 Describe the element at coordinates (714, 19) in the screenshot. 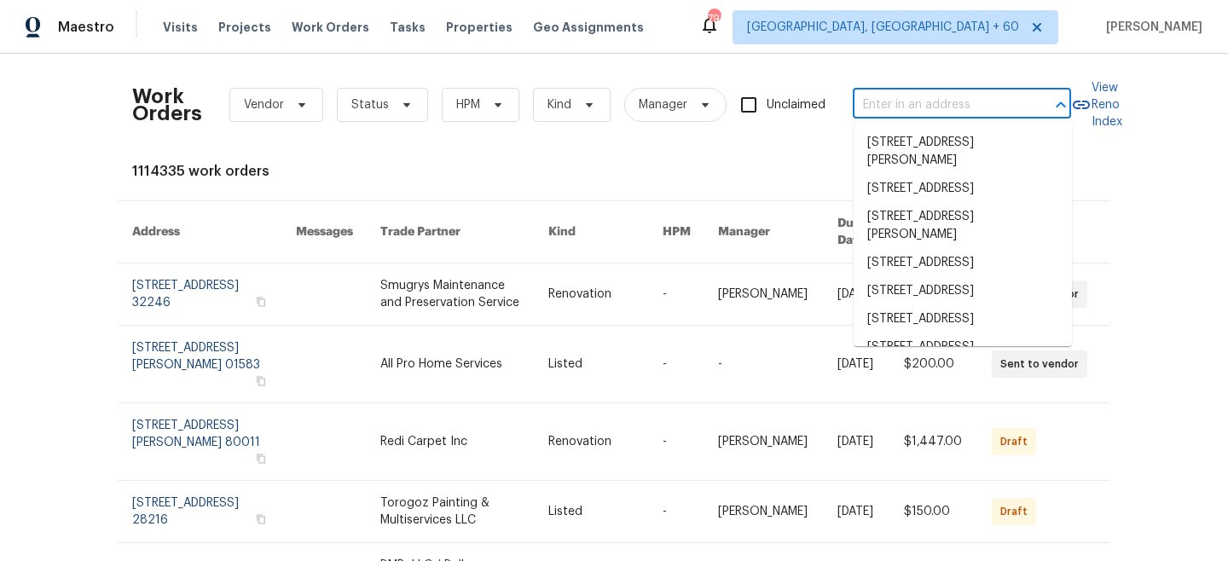

I see `div: 791` at that location.